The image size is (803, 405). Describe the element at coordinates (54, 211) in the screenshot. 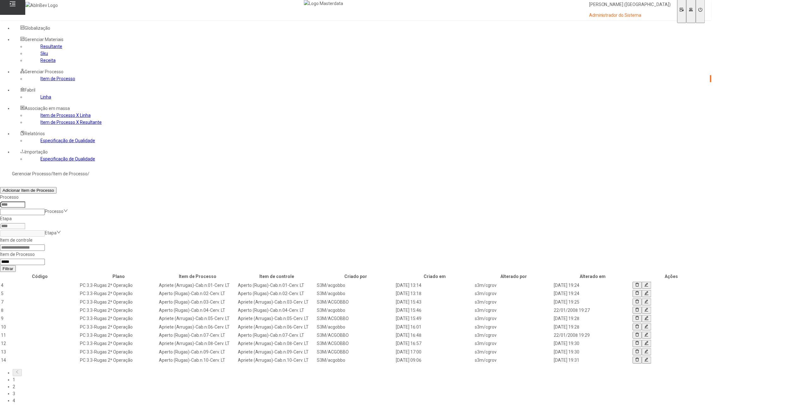

I see `nz-select-placeholder: Processo` at that location.